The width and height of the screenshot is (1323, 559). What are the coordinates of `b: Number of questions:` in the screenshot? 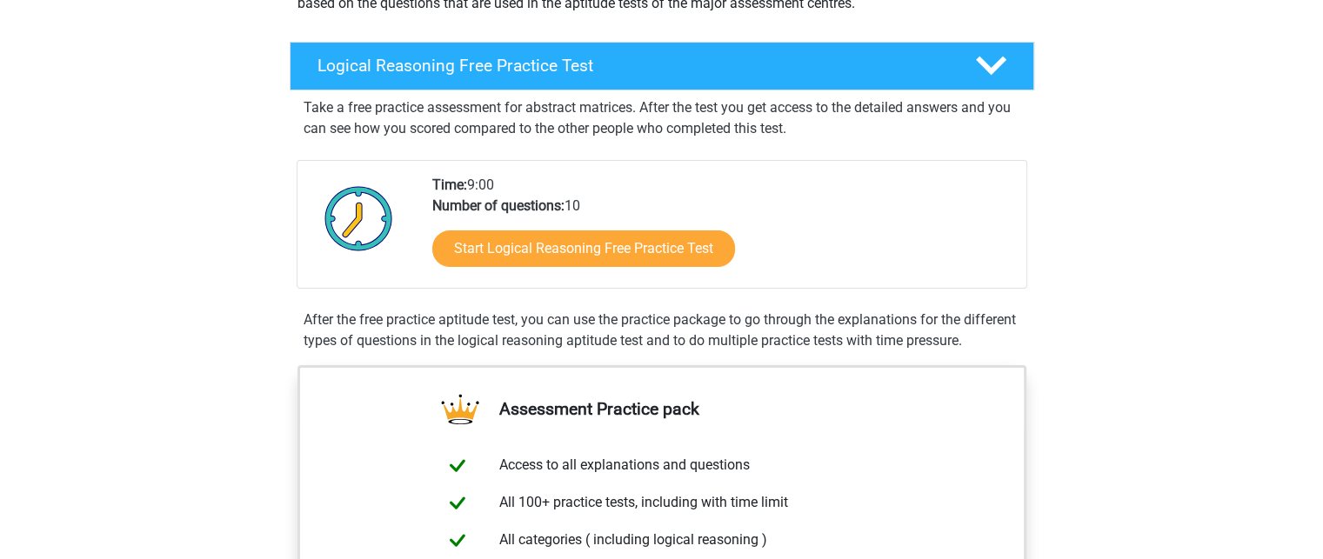 It's located at (499, 205).